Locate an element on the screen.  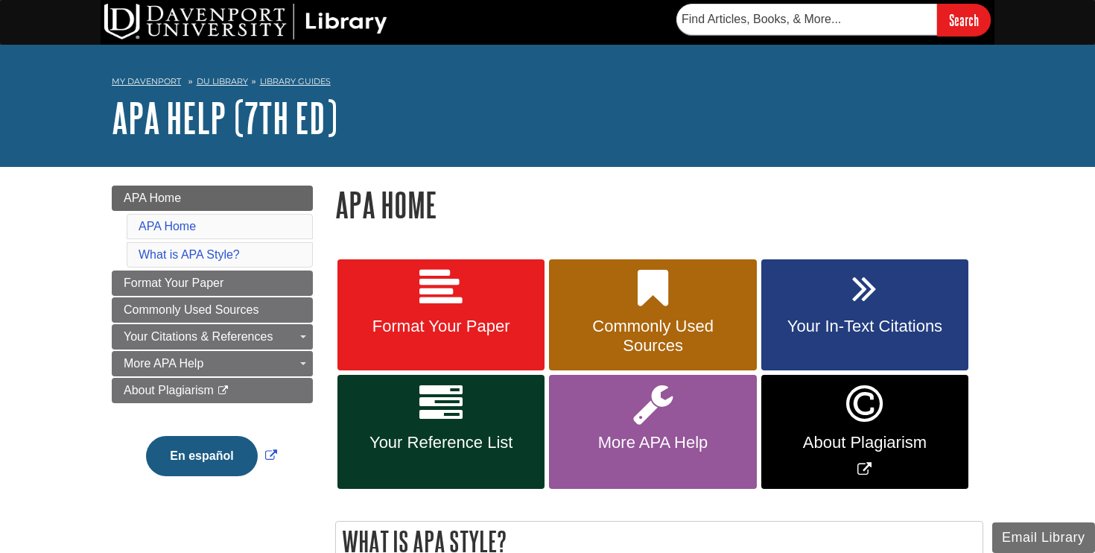
div: Guide Page Menu is located at coordinates (212, 344).